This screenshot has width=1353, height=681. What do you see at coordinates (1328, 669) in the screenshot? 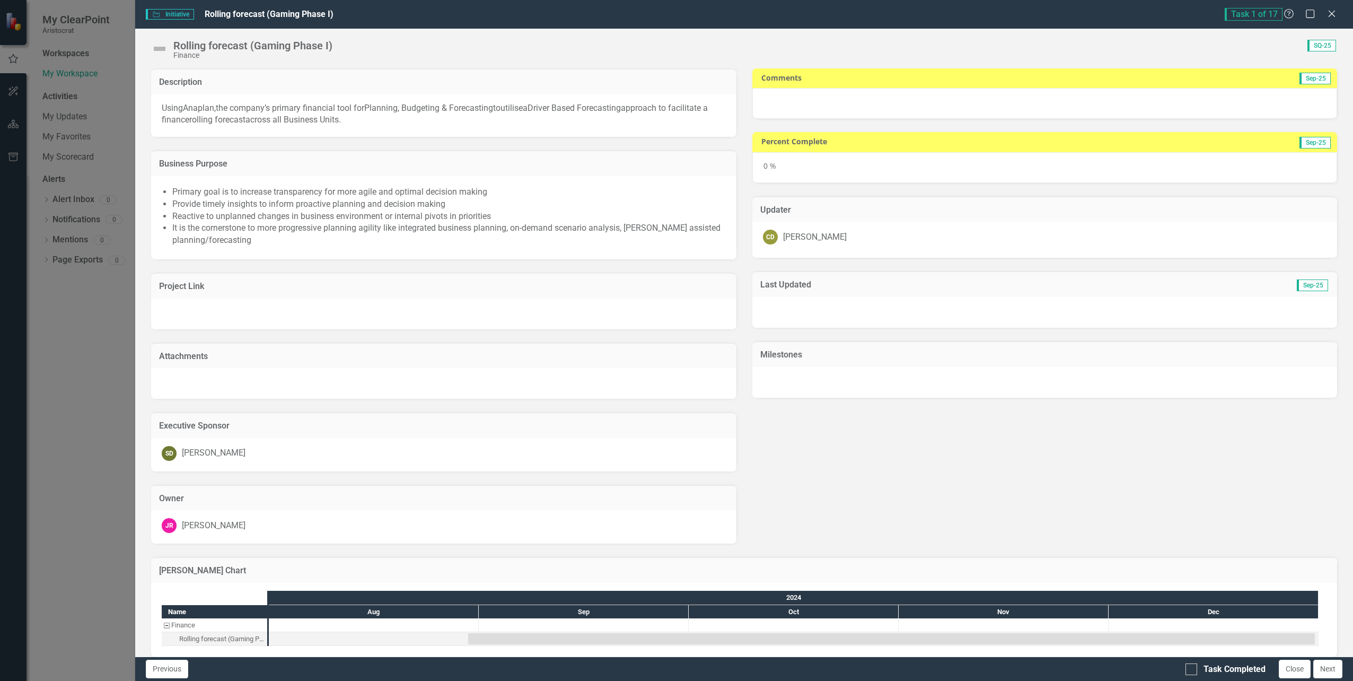
I see `button: Next` at bounding box center [1328, 669].